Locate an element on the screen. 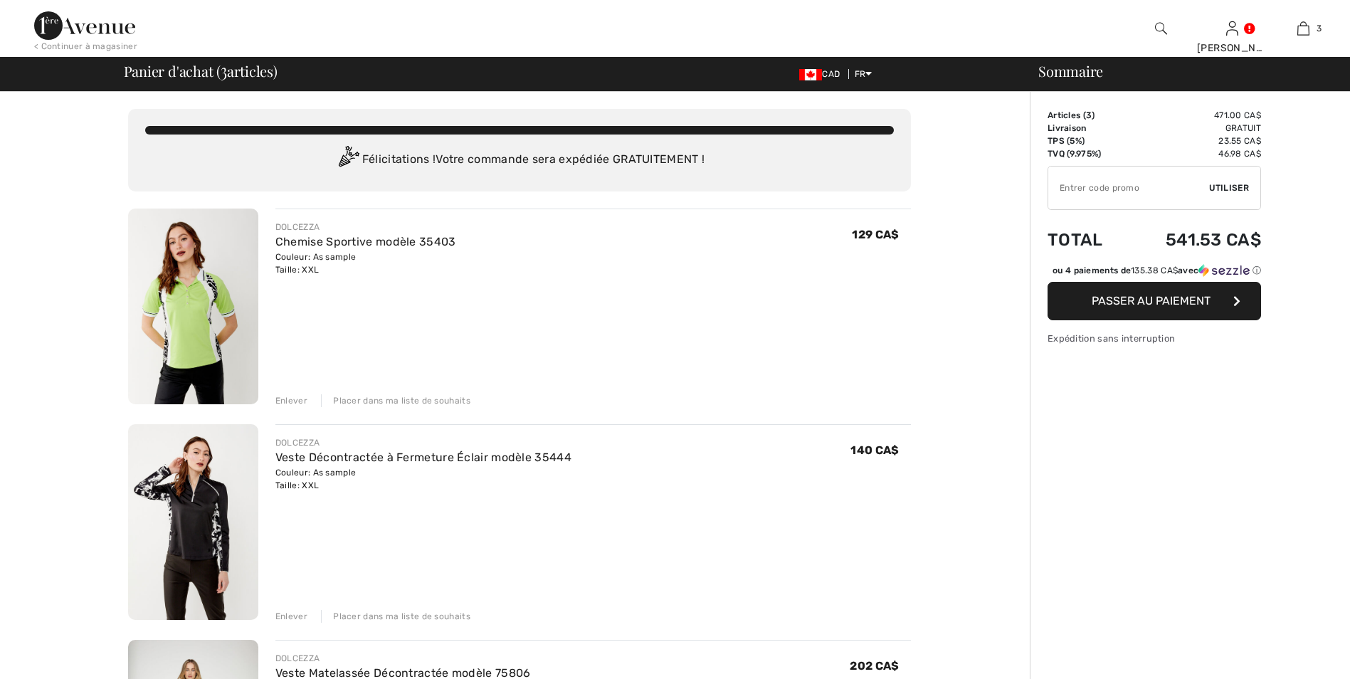 The width and height of the screenshot is (1350, 679). td: TPS (5%) is located at coordinates (1087, 141).